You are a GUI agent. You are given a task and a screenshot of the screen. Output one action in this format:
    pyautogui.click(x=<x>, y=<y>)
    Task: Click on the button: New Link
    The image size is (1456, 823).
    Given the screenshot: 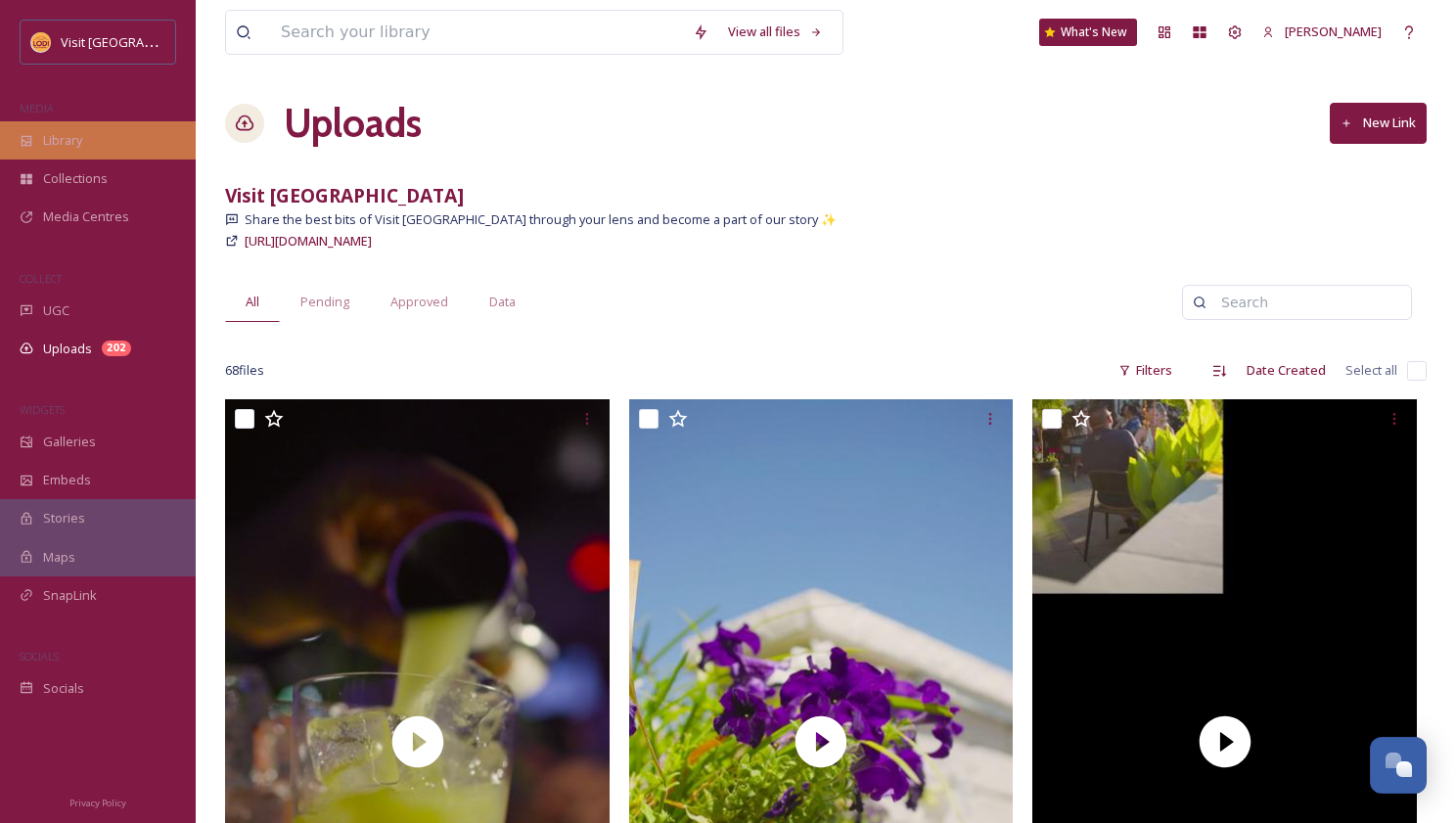 What is the action you would take?
    pyautogui.click(x=1377, y=122)
    